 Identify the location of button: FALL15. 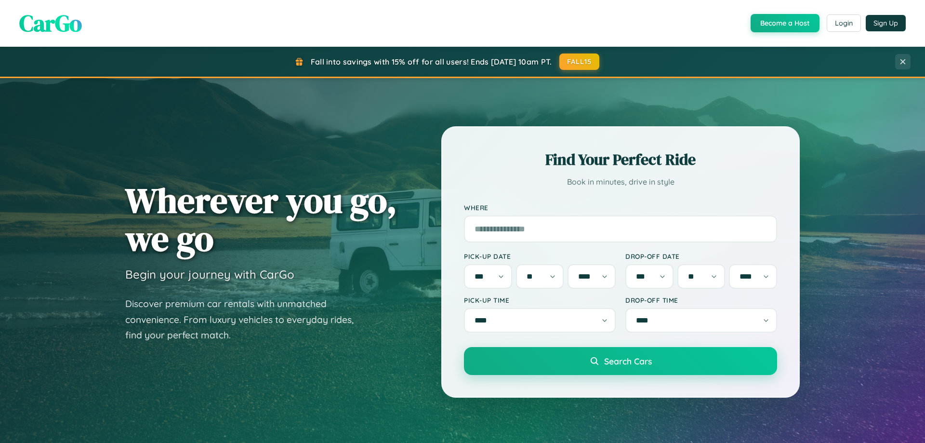
(579, 62).